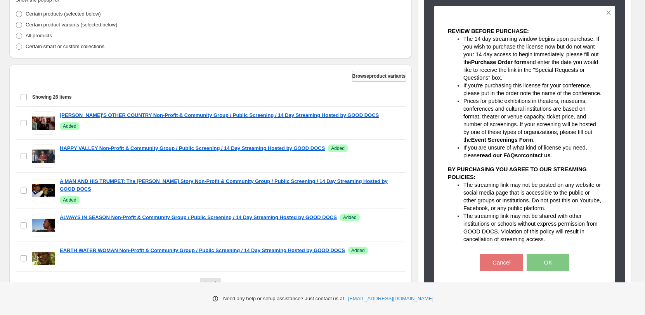 The height and width of the screenshot is (315, 645). Describe the element at coordinates (379, 76) in the screenshot. I see `span: Browse product variants` at that location.